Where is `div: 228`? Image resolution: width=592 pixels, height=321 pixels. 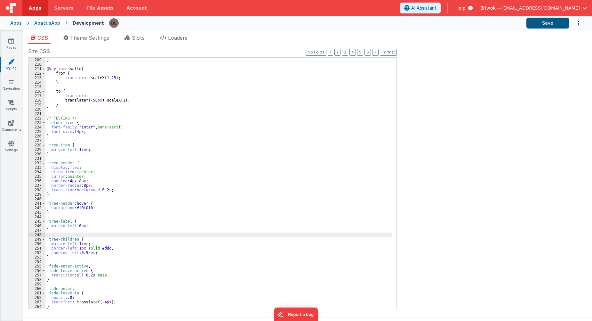
div: 228 is located at coordinates (37, 145).